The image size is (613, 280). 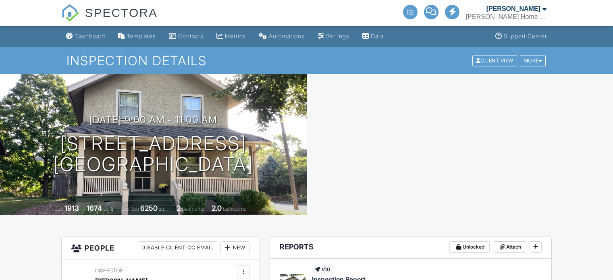 I want to click on div: Automations, so click(x=287, y=36).